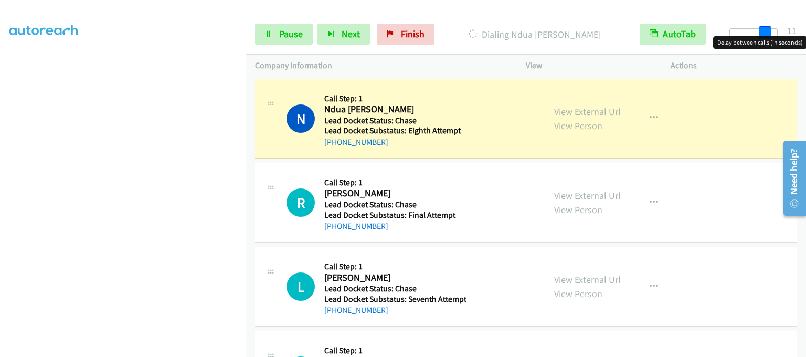 The height and width of the screenshot is (357, 806). Describe the element at coordinates (301, 119) in the screenshot. I see `h1: N` at that location.